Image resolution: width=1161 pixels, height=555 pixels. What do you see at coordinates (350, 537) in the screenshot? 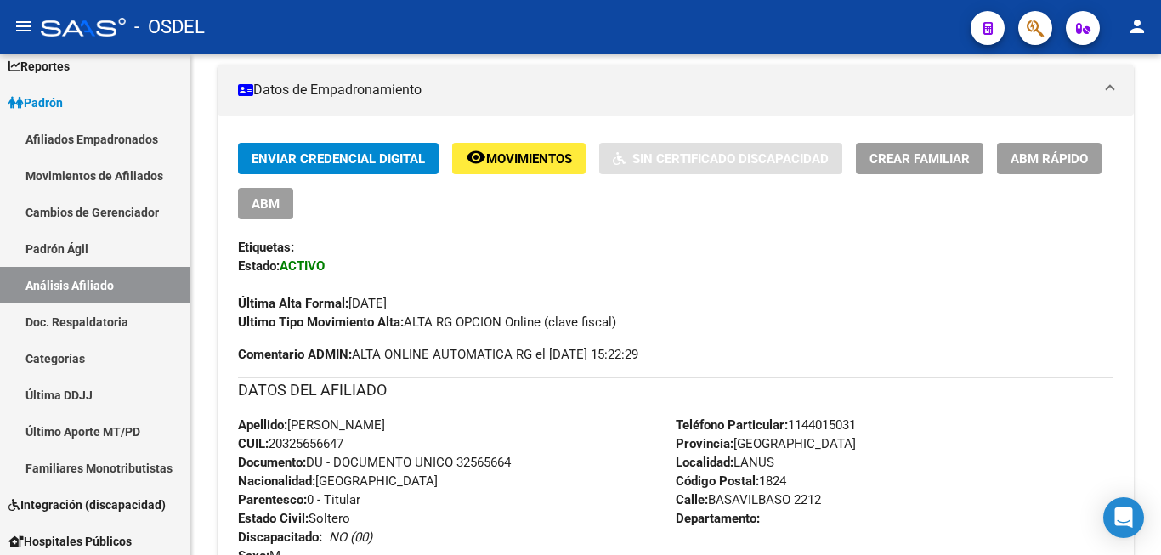
I see `i: NO (00)` at bounding box center [350, 537].